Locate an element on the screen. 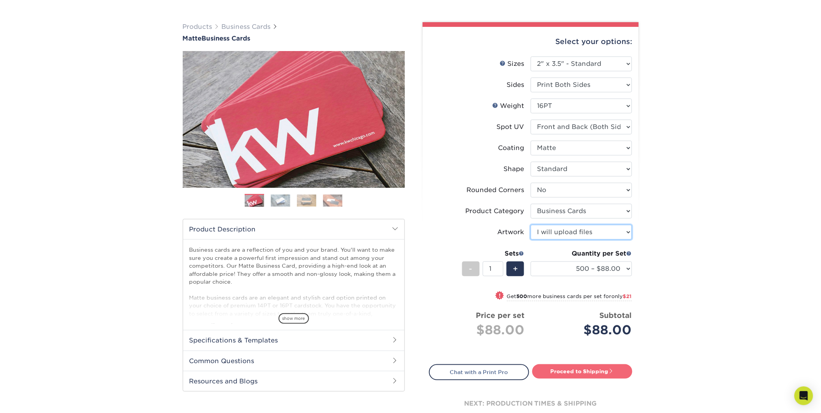 This screenshot has height=413, width=821. span: $21 is located at coordinates (627, 296).